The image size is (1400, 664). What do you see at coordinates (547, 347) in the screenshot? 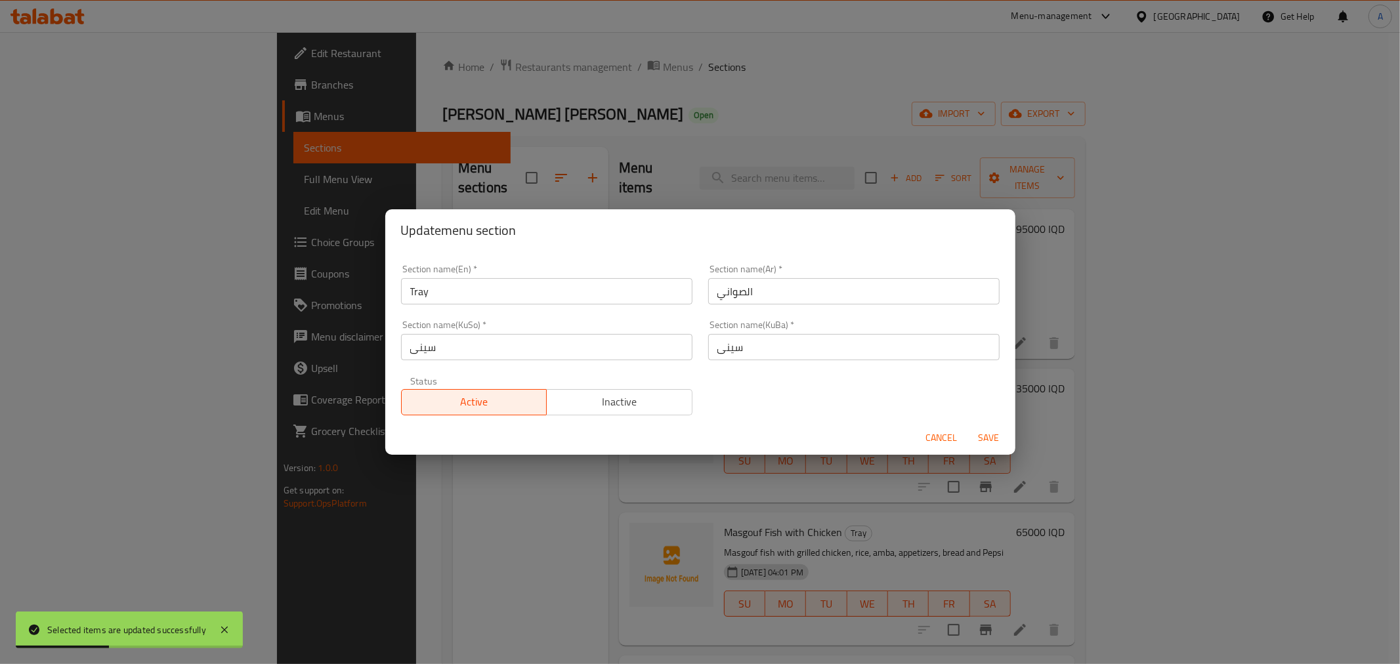
I see `input: Please enter section name(KuSo)` at bounding box center [547, 347].